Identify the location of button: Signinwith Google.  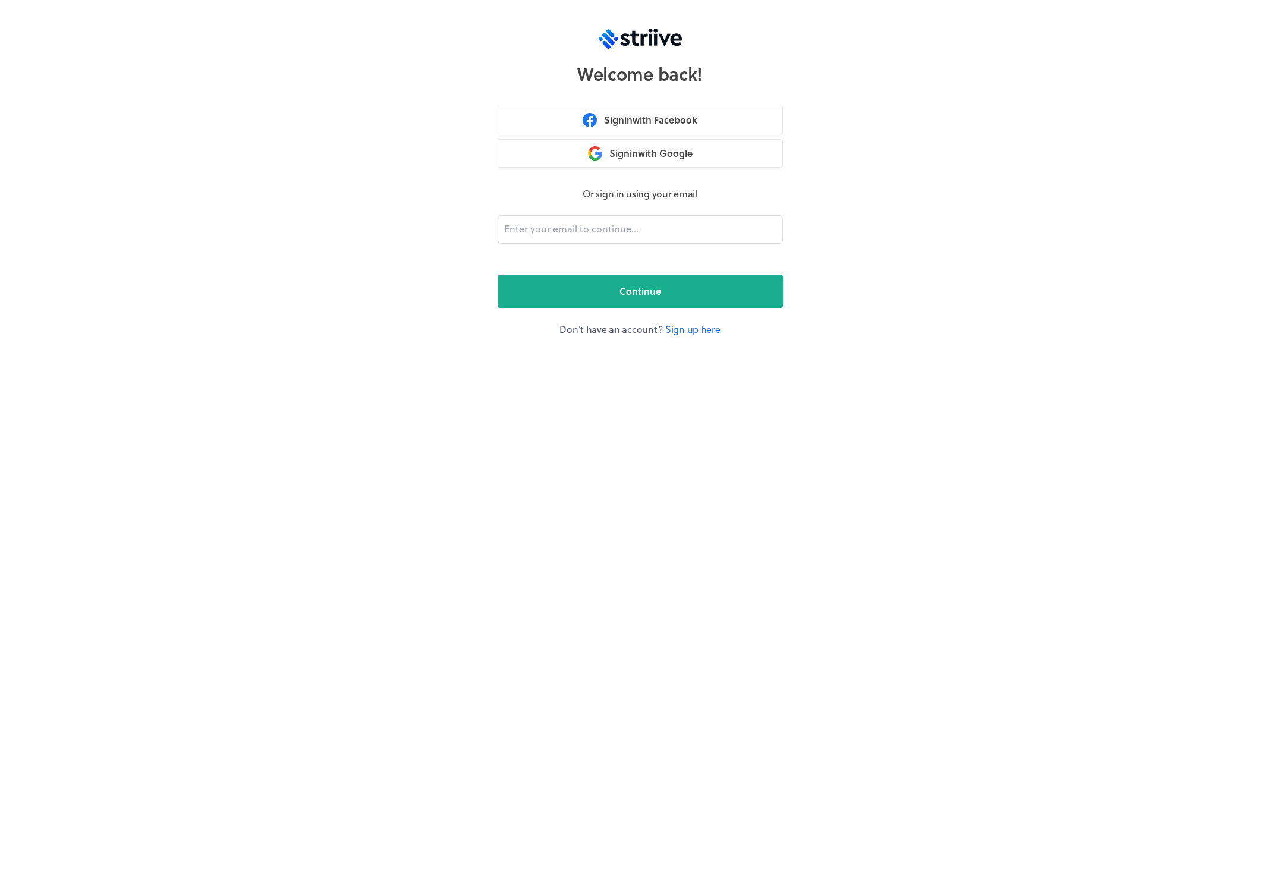
(640, 153).